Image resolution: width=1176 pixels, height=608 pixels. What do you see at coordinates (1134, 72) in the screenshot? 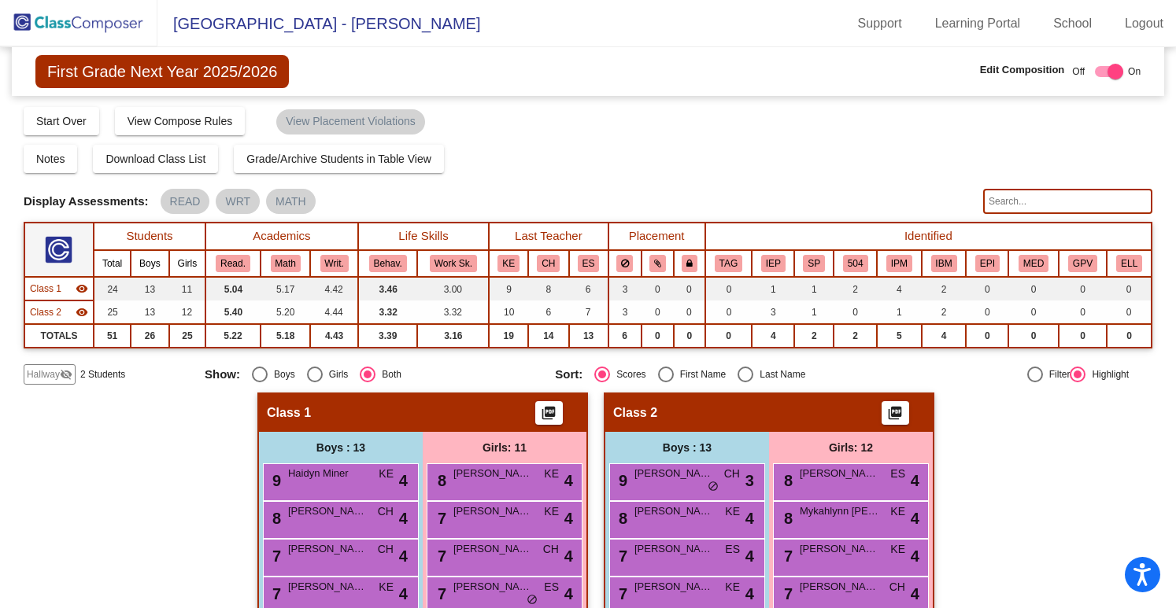
I see `span: On` at bounding box center [1134, 72].